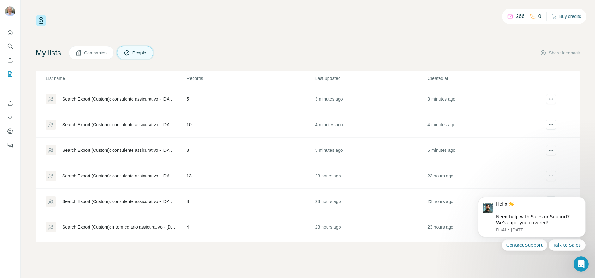 The width and height of the screenshot is (595, 278). Describe the element at coordinates (560, 53) in the screenshot. I see `button: Share feedback` at that location.